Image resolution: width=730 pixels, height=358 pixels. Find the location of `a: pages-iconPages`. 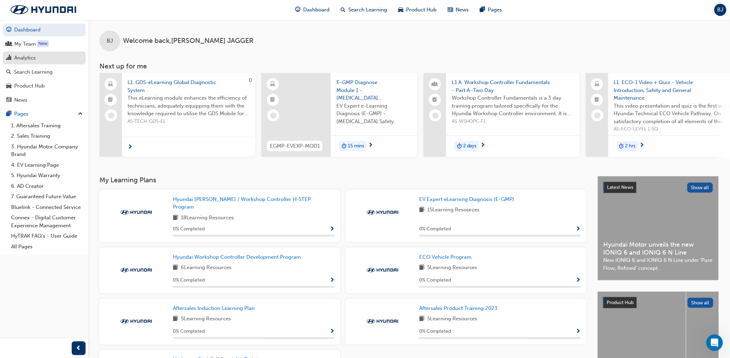

a: pages-iconPages is located at coordinates (491, 10).